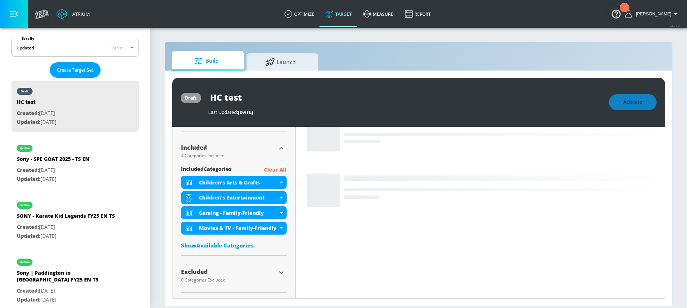 Image resolution: width=687 pixels, height=308 pixels. I want to click on span: included Categories, so click(206, 170).